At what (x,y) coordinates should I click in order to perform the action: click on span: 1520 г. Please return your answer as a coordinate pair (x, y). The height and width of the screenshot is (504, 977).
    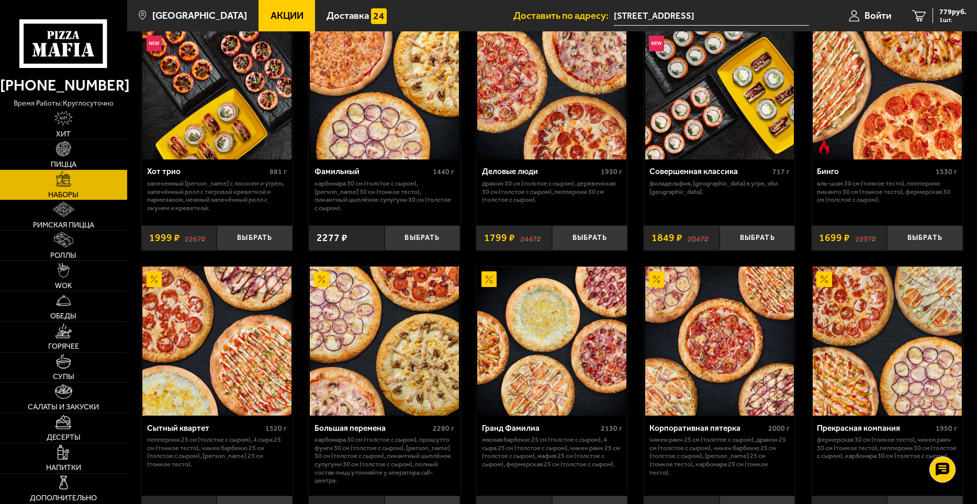
    Looking at the image, I should click on (276, 428).